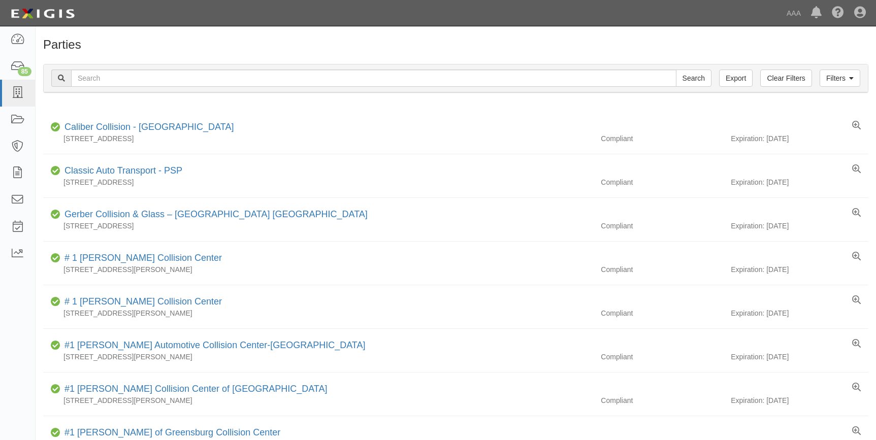 The height and width of the screenshot is (440, 876). Describe the element at coordinates (794, 13) in the screenshot. I see `a: AAA` at that location.